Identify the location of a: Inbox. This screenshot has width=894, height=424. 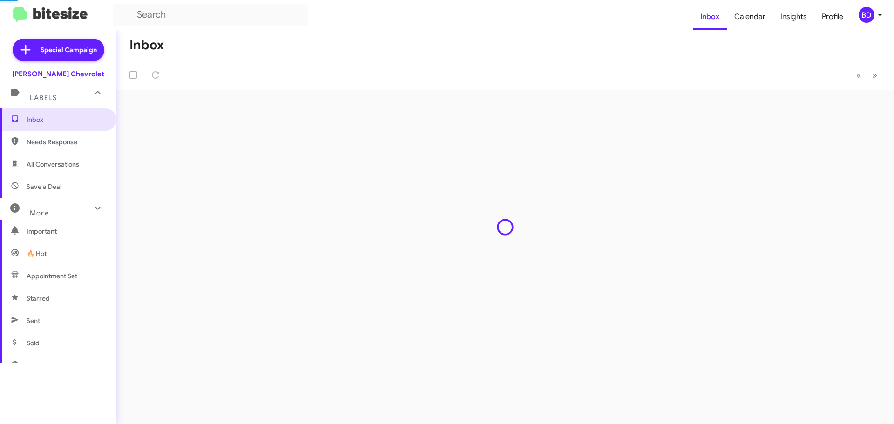
(710, 17).